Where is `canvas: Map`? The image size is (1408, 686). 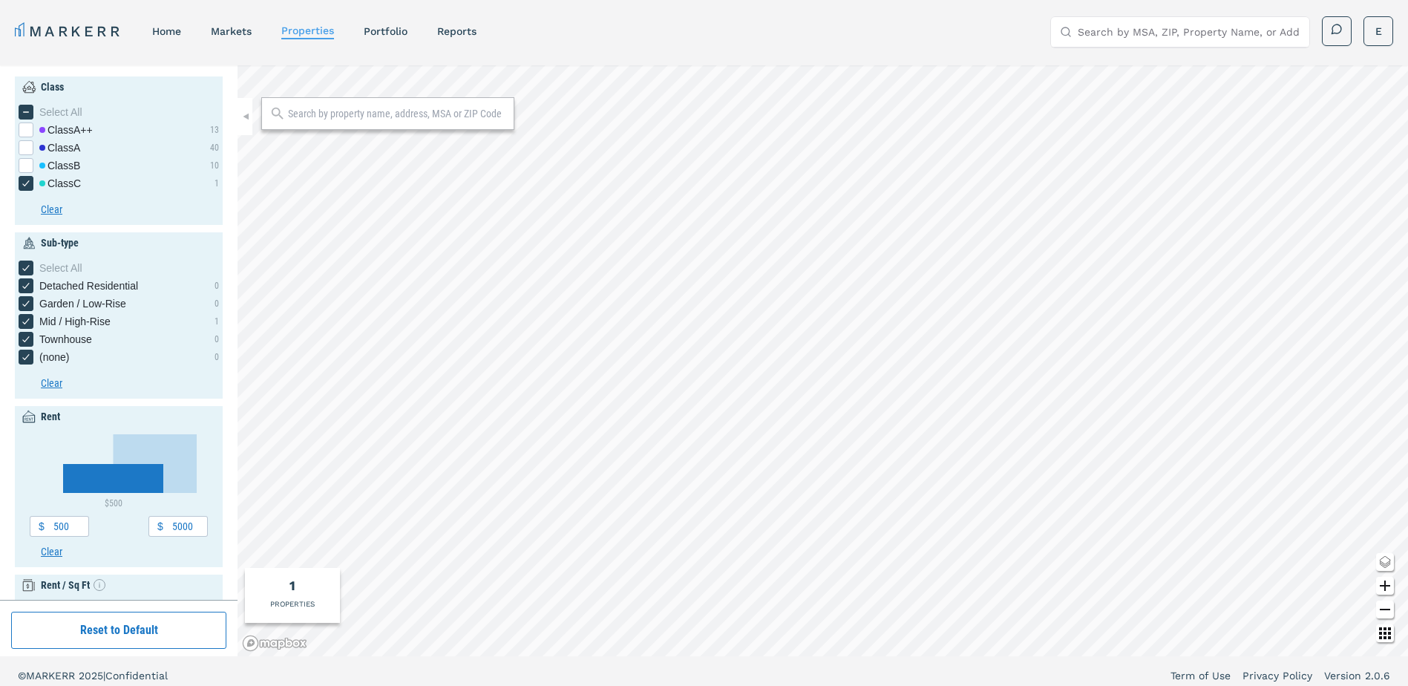 canvas: Map is located at coordinates (822, 361).